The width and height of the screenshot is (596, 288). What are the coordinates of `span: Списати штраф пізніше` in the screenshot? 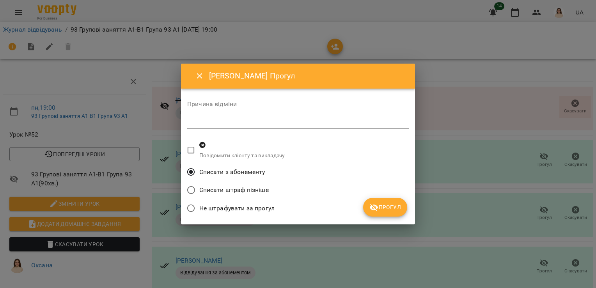 It's located at (234, 190).